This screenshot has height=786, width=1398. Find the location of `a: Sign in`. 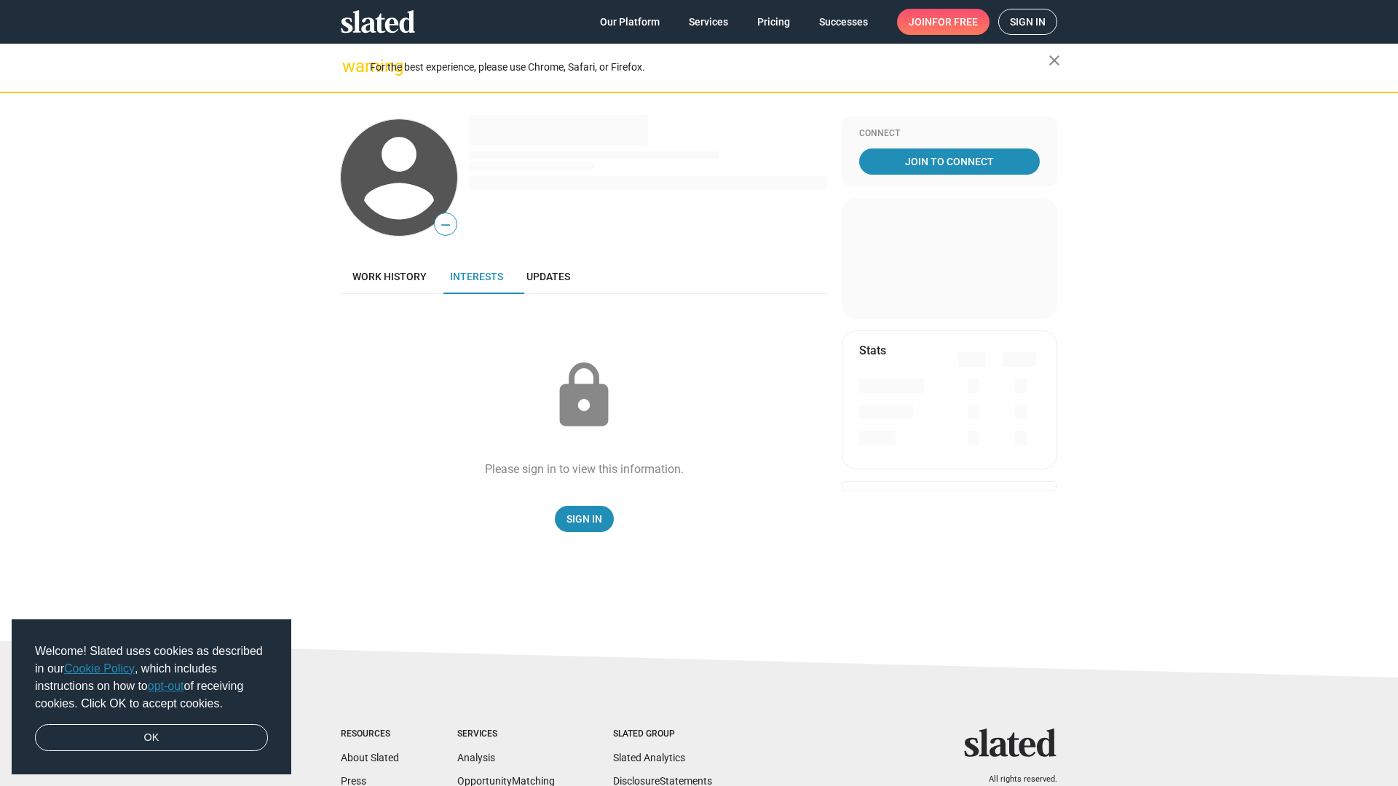

a: Sign in is located at coordinates (1027, 22).